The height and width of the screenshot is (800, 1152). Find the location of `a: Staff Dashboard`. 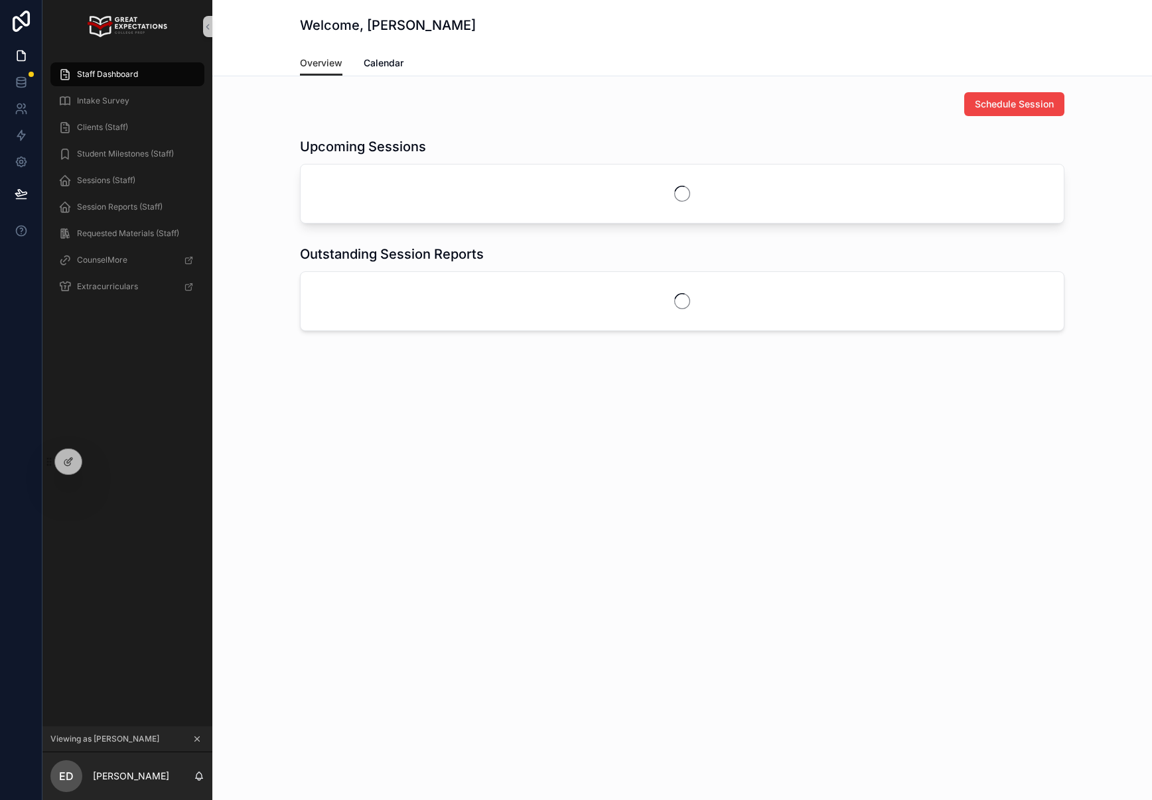

a: Staff Dashboard is located at coordinates (127, 74).